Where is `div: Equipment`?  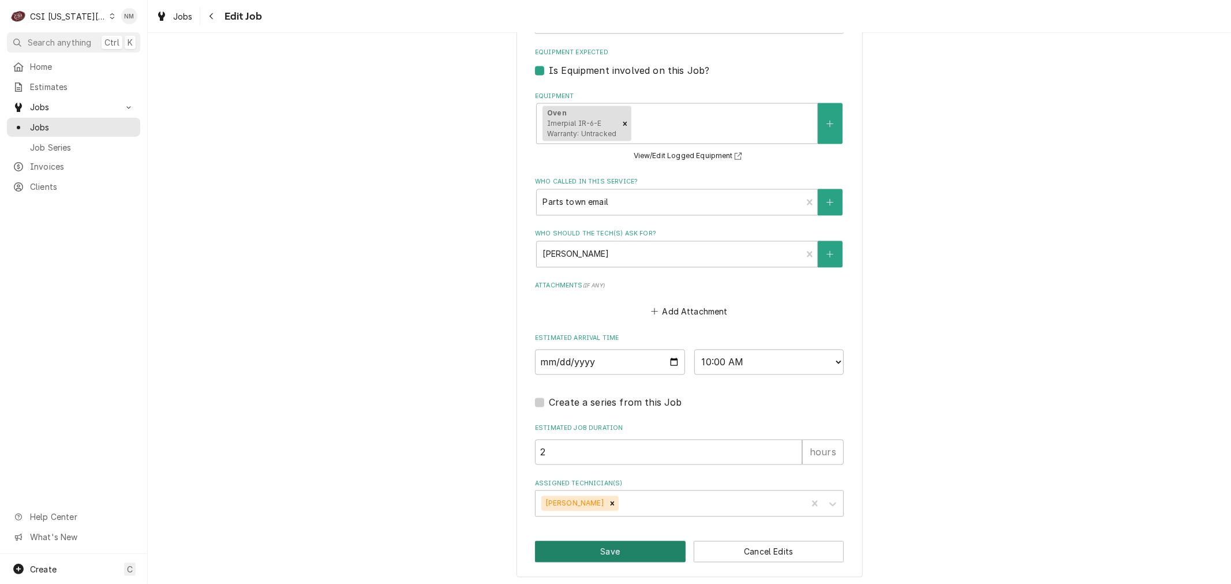
div: Equipment is located at coordinates (689, 128).